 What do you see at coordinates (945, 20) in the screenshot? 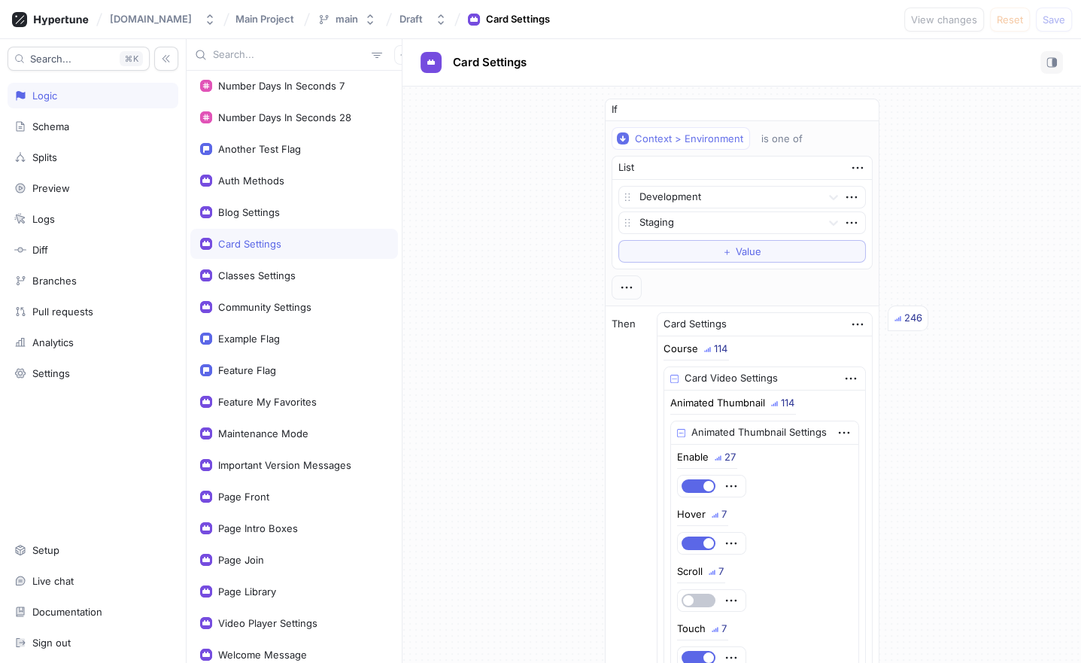
I see `span: View changes` at bounding box center [945, 20].